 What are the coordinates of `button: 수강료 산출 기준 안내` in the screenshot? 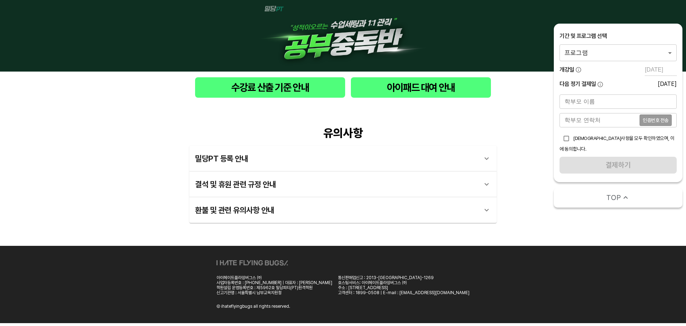 It's located at (270, 87).